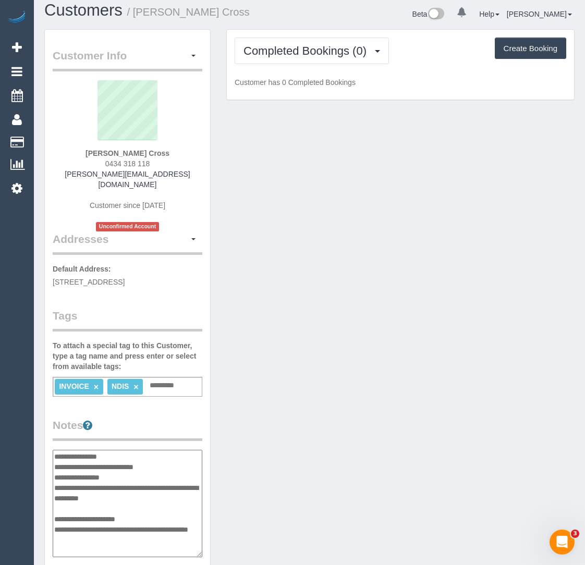 This screenshot has height=565, width=585. Describe the element at coordinates (489, 14) in the screenshot. I see `a: Help` at that location.